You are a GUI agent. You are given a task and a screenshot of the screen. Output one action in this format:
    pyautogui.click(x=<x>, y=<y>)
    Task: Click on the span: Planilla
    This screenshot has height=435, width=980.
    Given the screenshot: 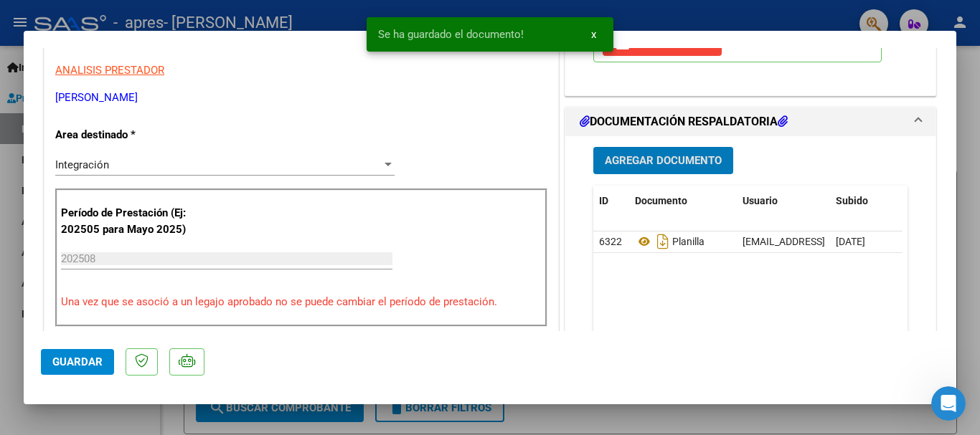 What is the action you would take?
    pyautogui.click(x=669, y=242)
    